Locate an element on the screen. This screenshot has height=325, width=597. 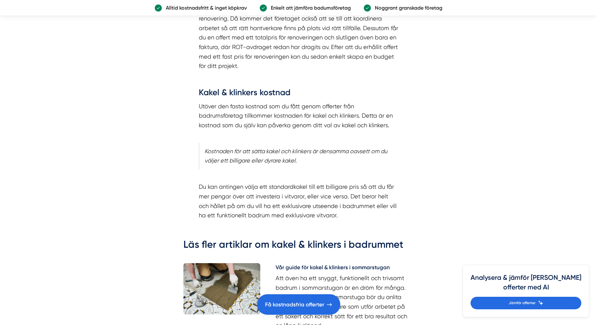
img: Vår guide för kakel & klinkers i sommarstugan is located at coordinates (222, 289).